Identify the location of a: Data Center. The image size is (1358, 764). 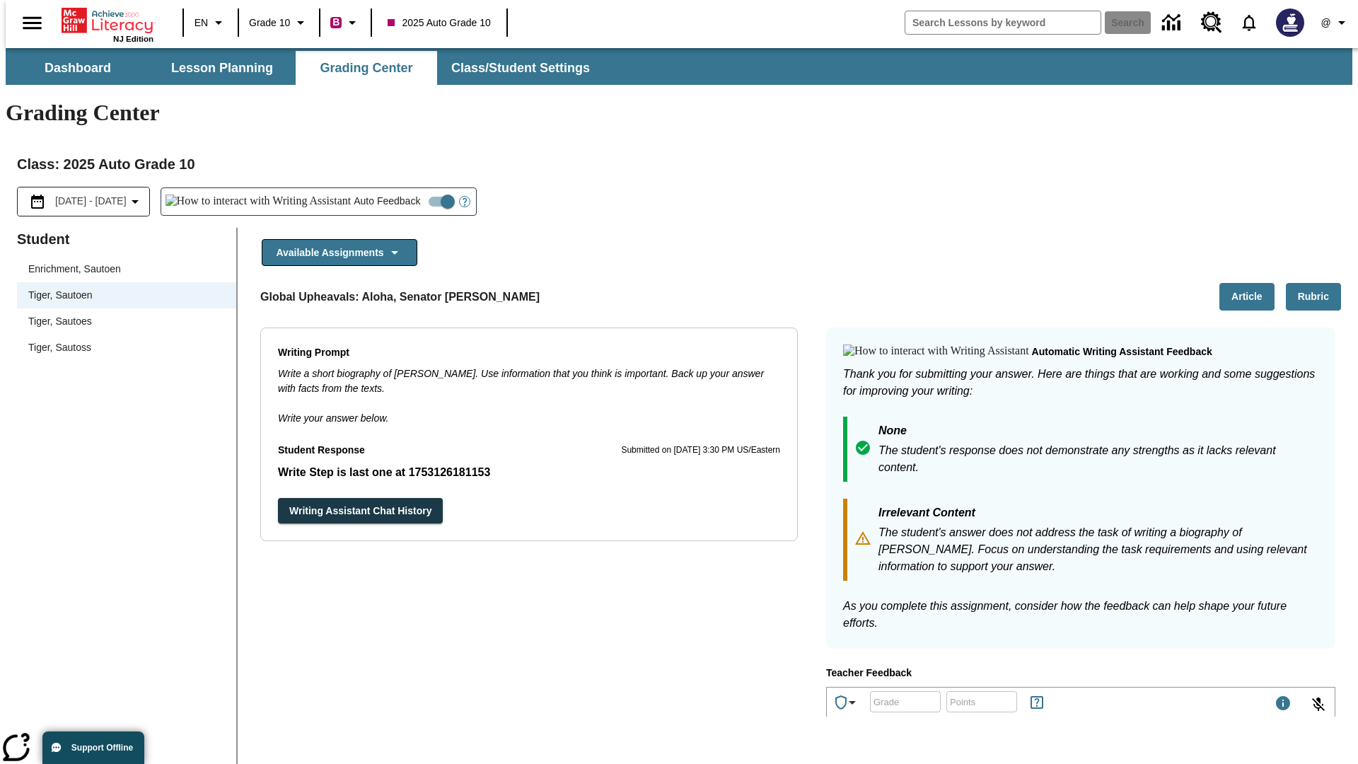
(1173, 23).